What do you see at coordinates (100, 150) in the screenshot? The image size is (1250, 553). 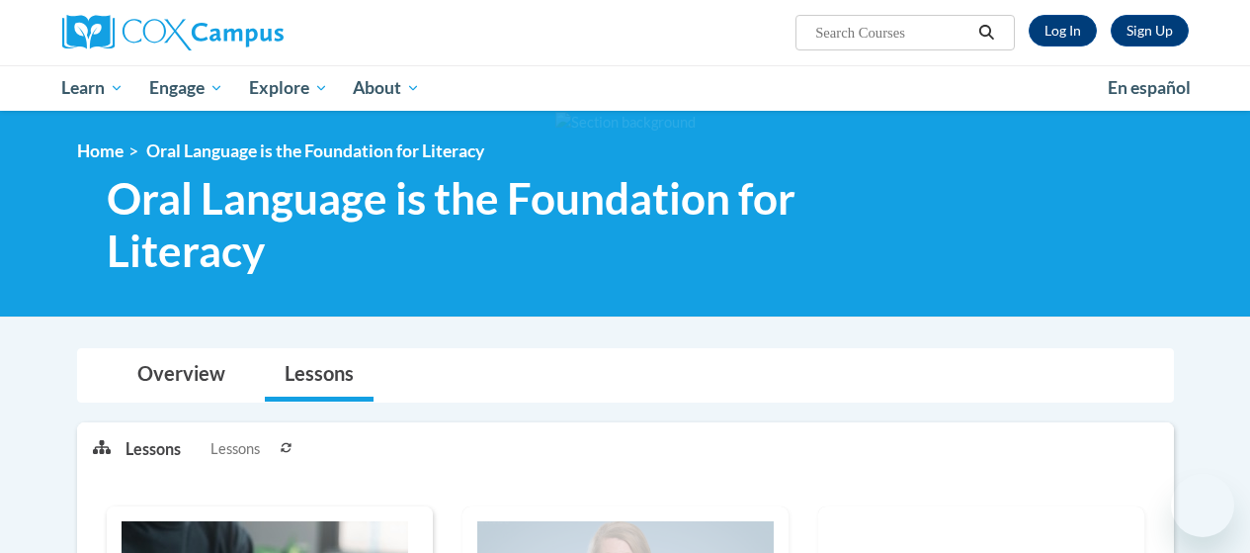 I see `a: Home` at bounding box center [100, 150].